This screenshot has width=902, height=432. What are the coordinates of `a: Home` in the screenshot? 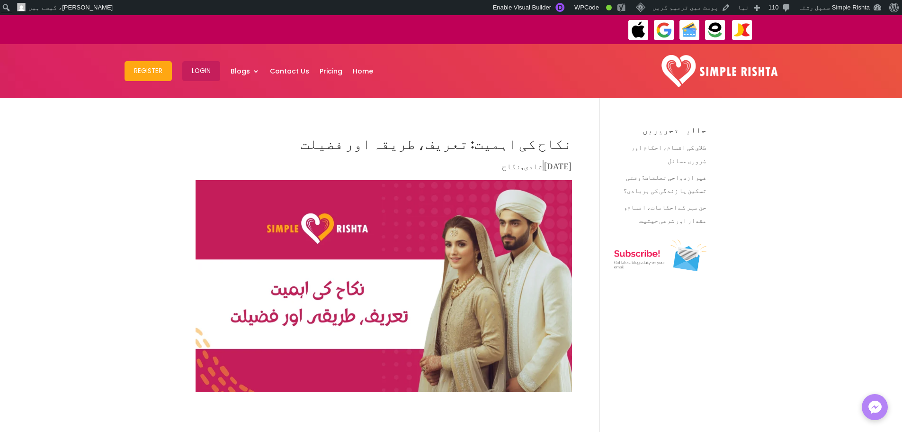 It's located at (363, 71).